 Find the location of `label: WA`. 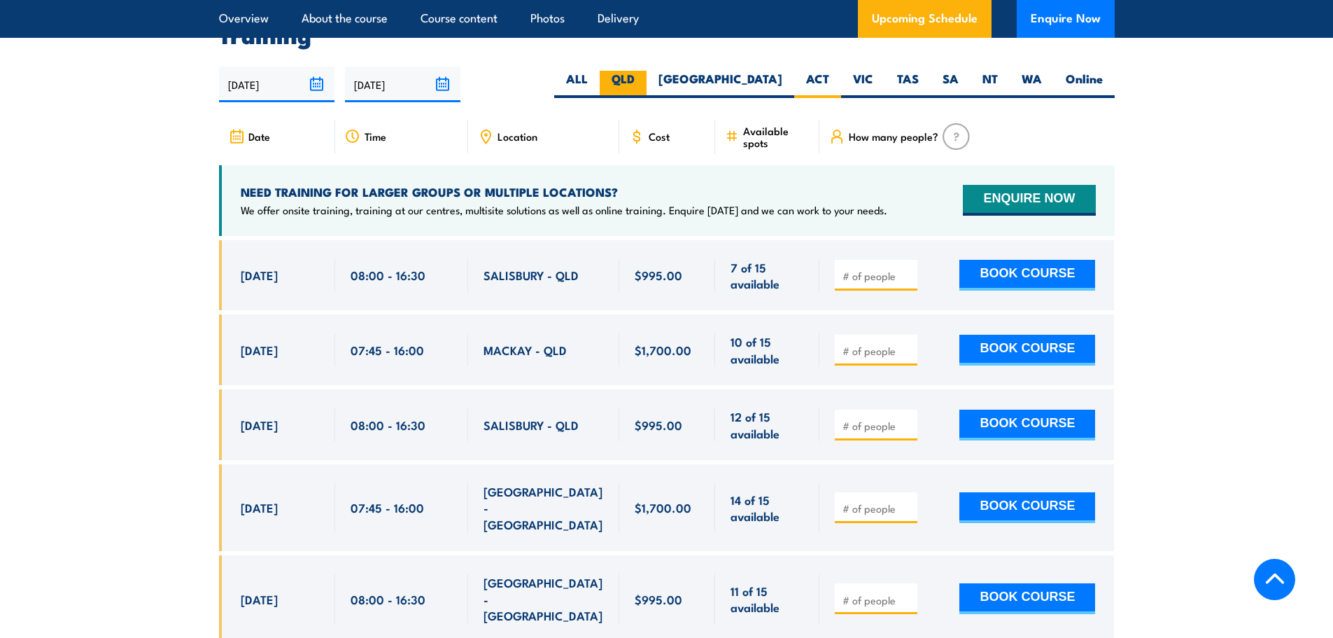

label: WA is located at coordinates (1032, 84).